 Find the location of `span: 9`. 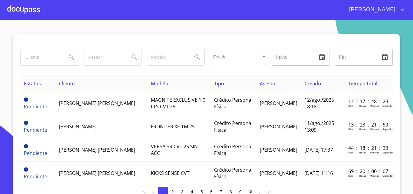

span: 9 is located at coordinates (240, 191).